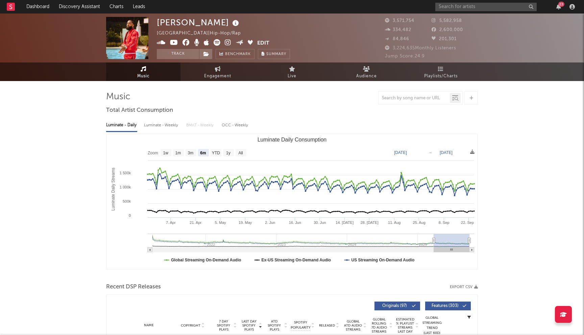 The height and width of the screenshot is (335, 584). I want to click on text: Global Streaming On-Demand Audio, so click(206, 260).